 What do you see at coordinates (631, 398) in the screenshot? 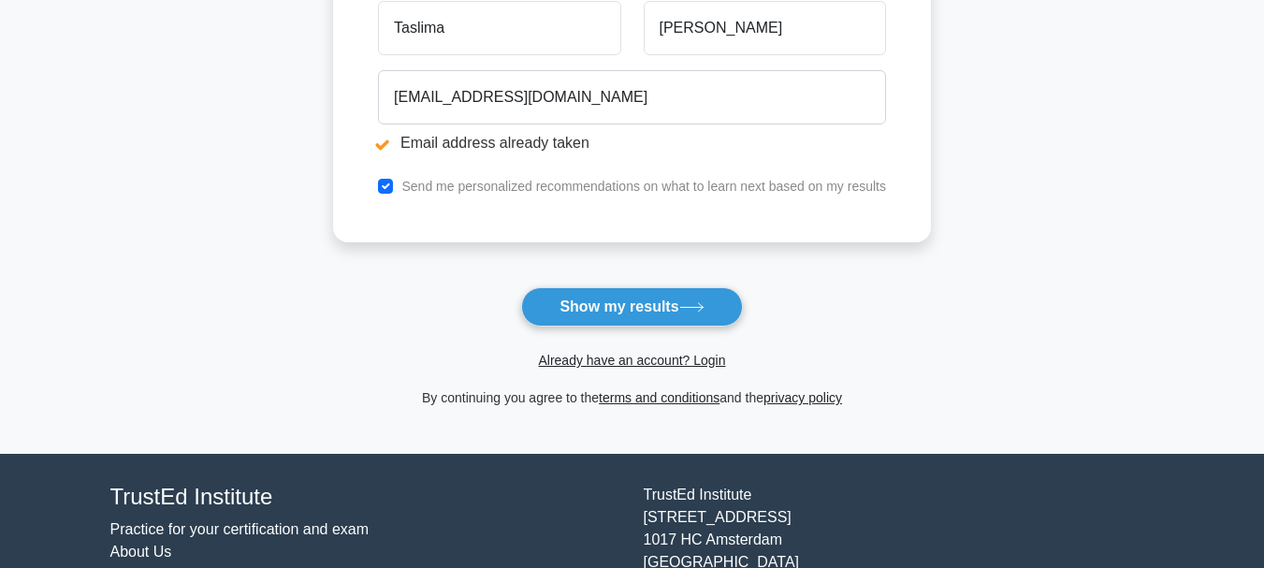
I see `div: By continuing you agree to the and the` at bounding box center [631, 398].